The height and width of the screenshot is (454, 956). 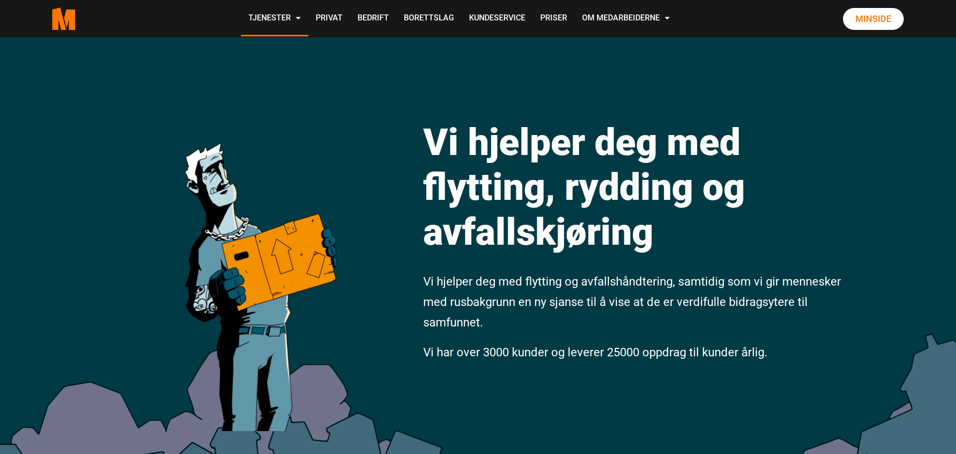 What do you see at coordinates (595, 352) in the screenshot?
I see `span: Vi har over 3000 kunder og leverer 25000 oppdrag til kunder årlig.` at bounding box center [595, 352].